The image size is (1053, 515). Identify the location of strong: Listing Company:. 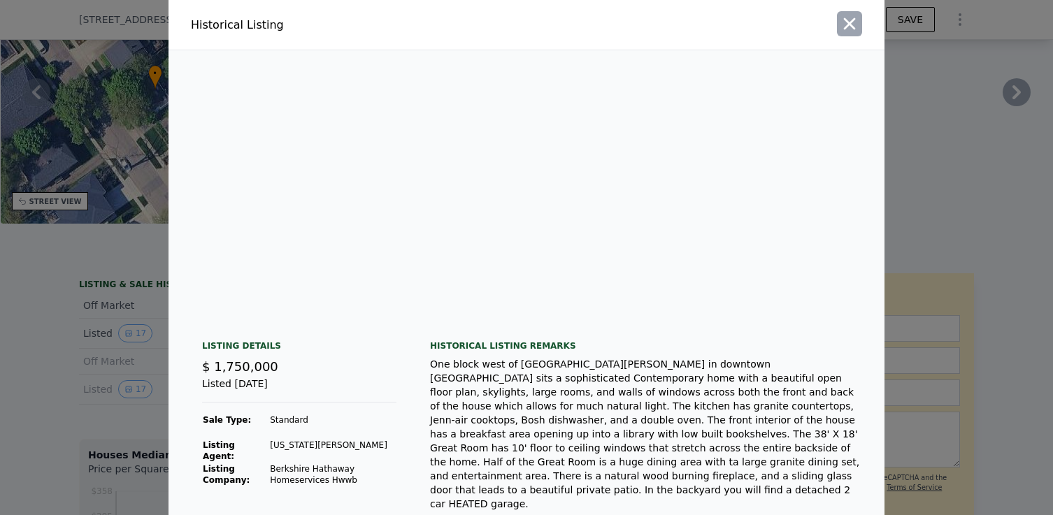
(226, 475).